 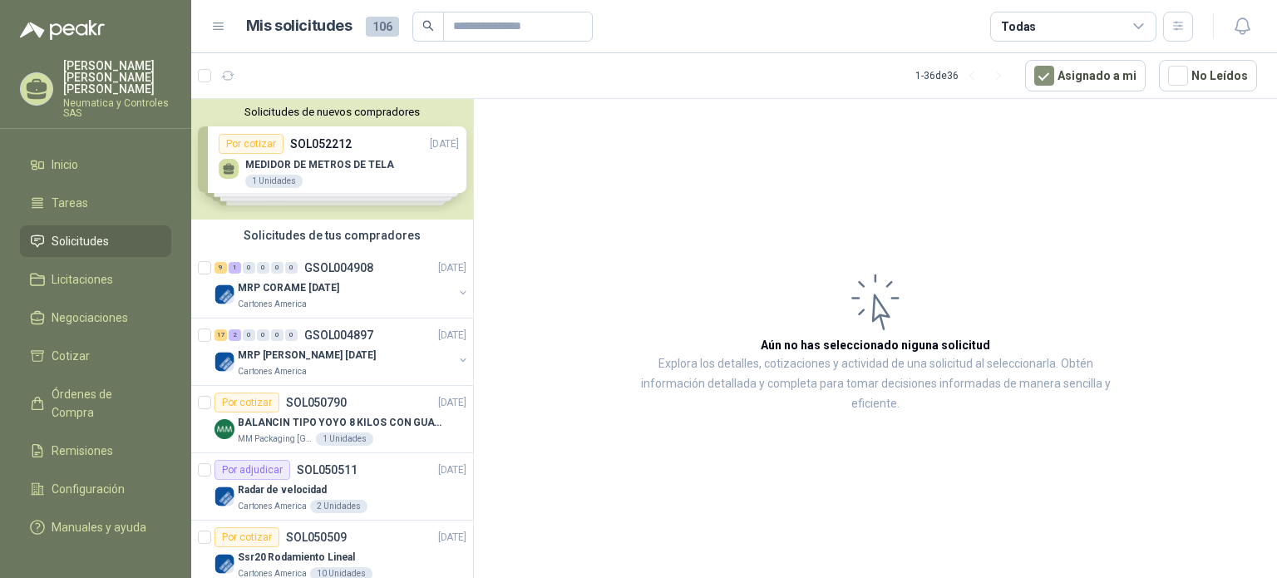 What do you see at coordinates (220, 335) in the screenshot?
I see `div: 17` at bounding box center [220, 335].